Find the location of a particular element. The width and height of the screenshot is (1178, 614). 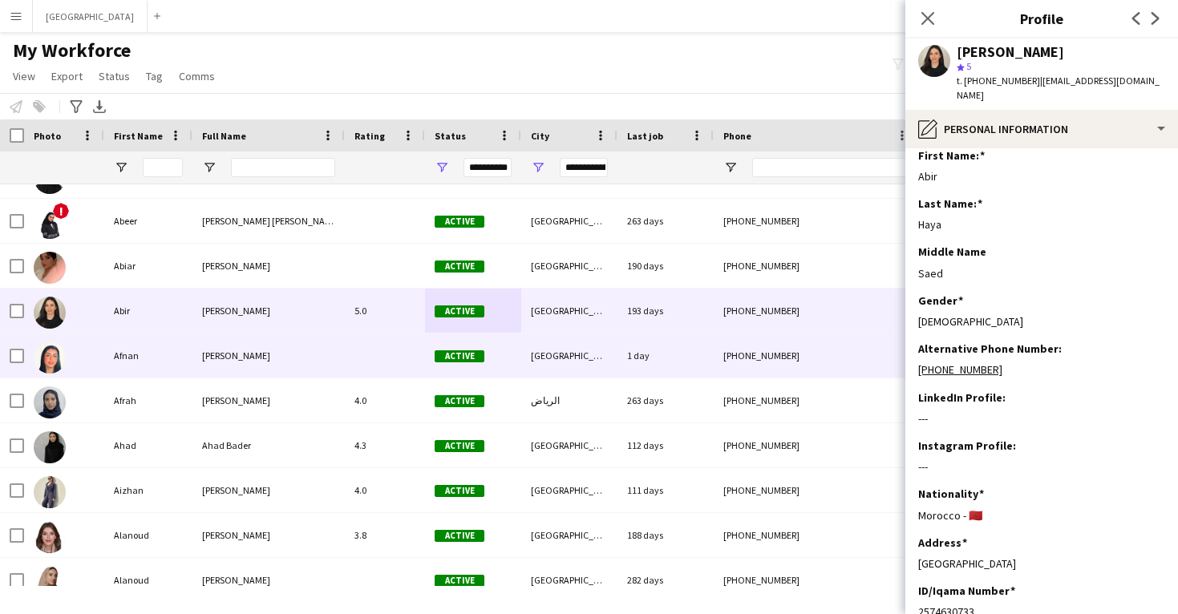

app-action-btn: Export XLSX is located at coordinates (99, 107).